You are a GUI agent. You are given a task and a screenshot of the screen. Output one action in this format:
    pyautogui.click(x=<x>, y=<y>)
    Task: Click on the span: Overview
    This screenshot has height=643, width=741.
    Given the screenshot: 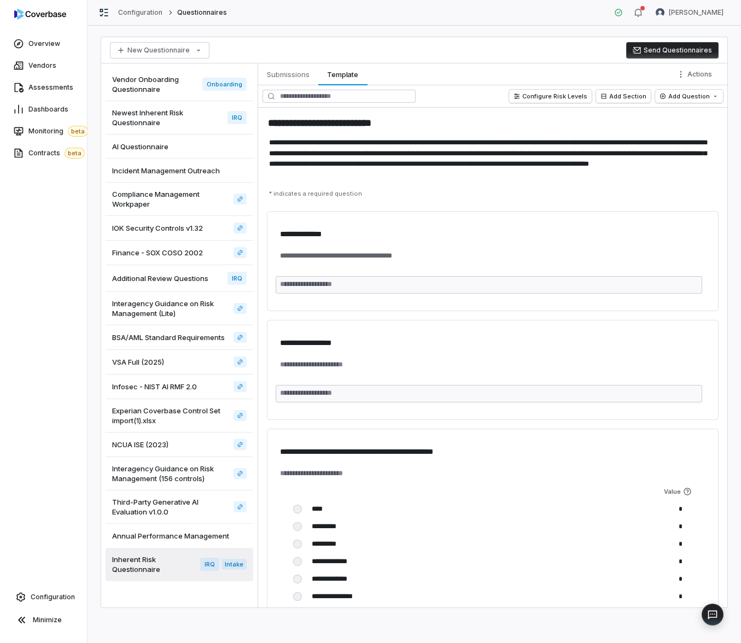 What is the action you would take?
    pyautogui.click(x=44, y=44)
    